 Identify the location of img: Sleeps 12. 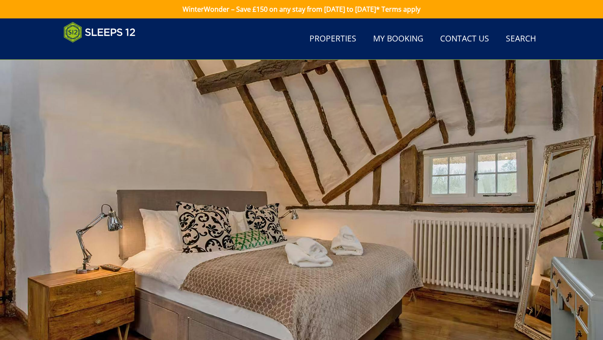
(100, 32).